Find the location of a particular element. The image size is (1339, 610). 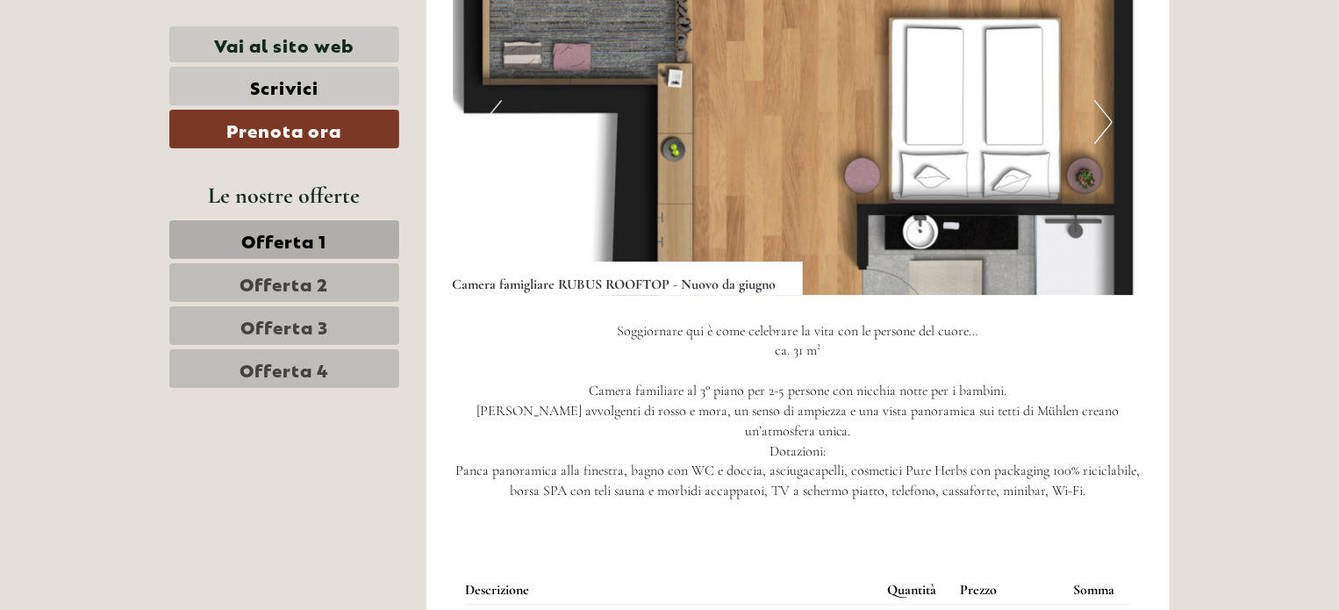

div: Camera famigliare RUBUS ROOFTOP - Nuovo da giugno is located at coordinates (628, 278).